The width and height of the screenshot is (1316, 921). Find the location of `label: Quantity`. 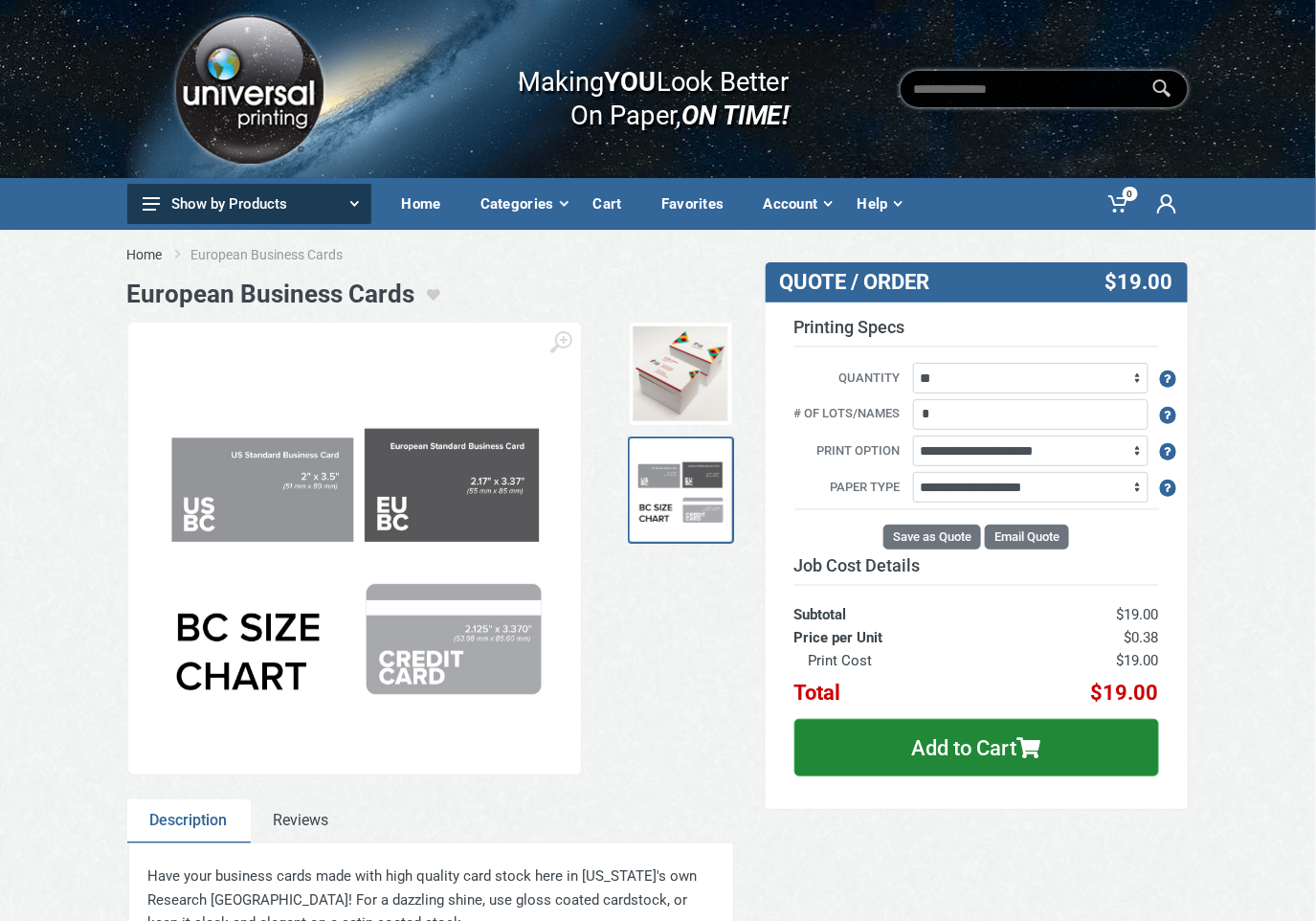

label: Quantity is located at coordinates (845, 379).